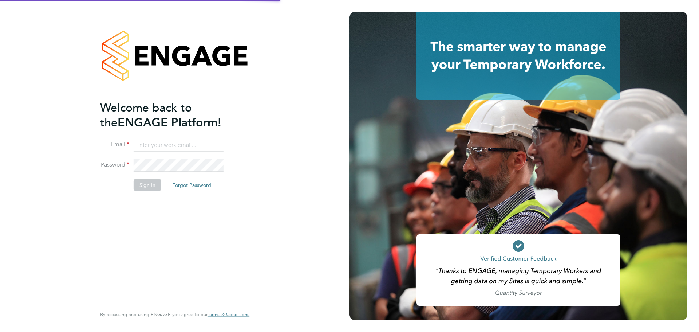  What do you see at coordinates (115, 144) in the screenshot?
I see `label: Email` at bounding box center [115, 144].